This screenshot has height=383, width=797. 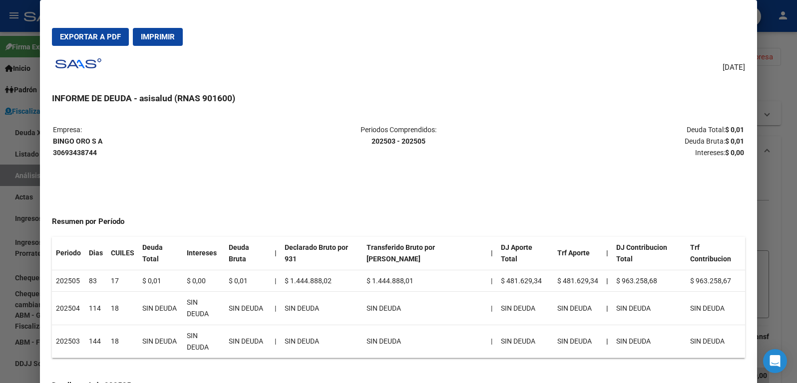 I want to click on td: $ 1.444.888,01, so click(x=424, y=281).